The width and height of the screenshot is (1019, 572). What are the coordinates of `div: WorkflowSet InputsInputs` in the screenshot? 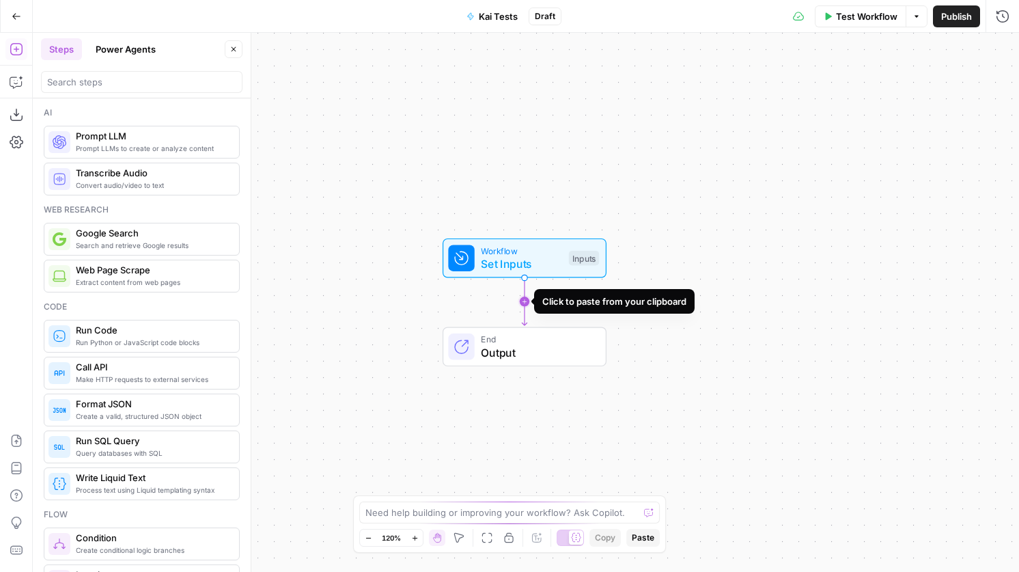 It's located at (525, 258).